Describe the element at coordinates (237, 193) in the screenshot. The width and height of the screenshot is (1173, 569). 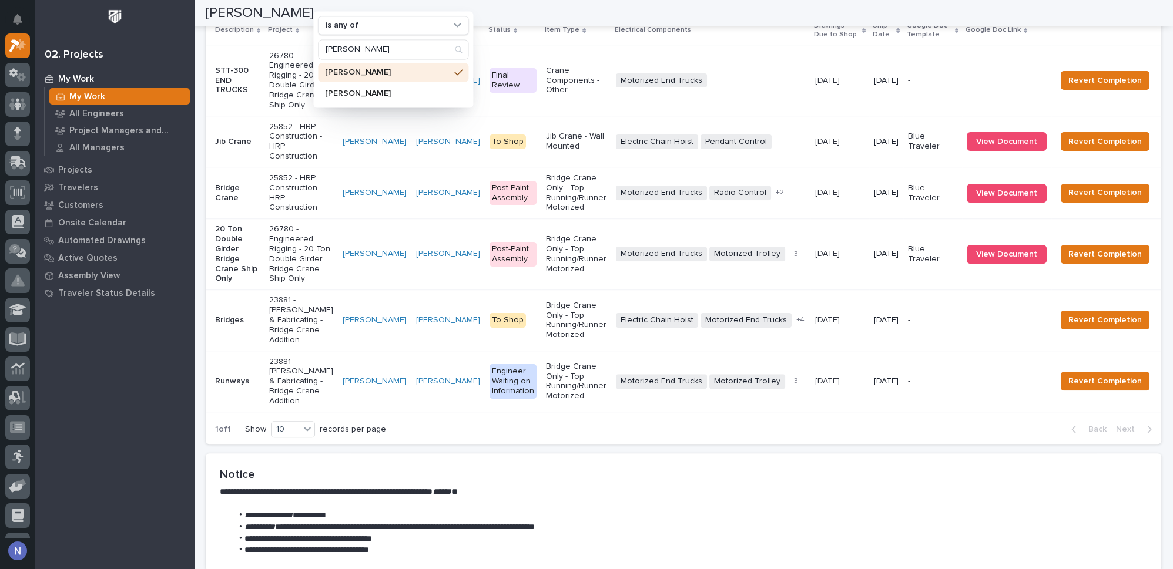
I see `p: Bridge Crane` at that location.